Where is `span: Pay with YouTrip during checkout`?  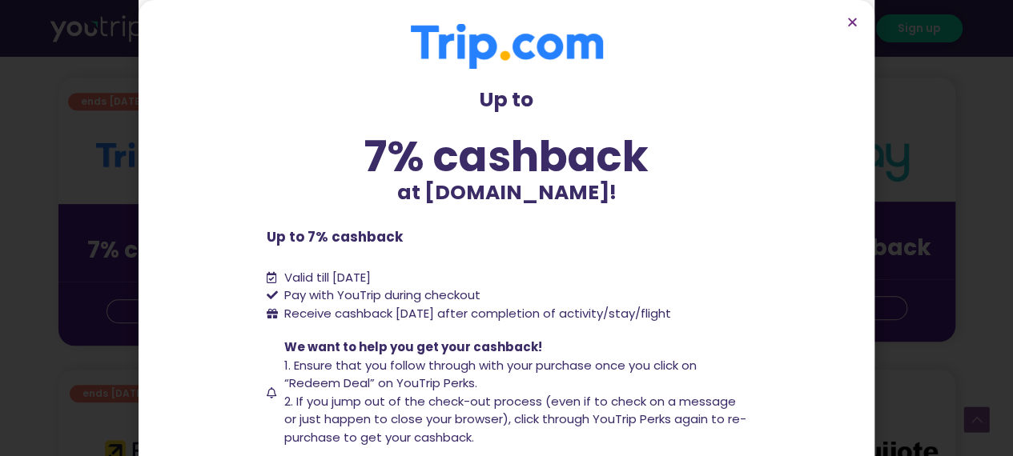
span: Pay with YouTrip during checkout is located at coordinates (380, 295).